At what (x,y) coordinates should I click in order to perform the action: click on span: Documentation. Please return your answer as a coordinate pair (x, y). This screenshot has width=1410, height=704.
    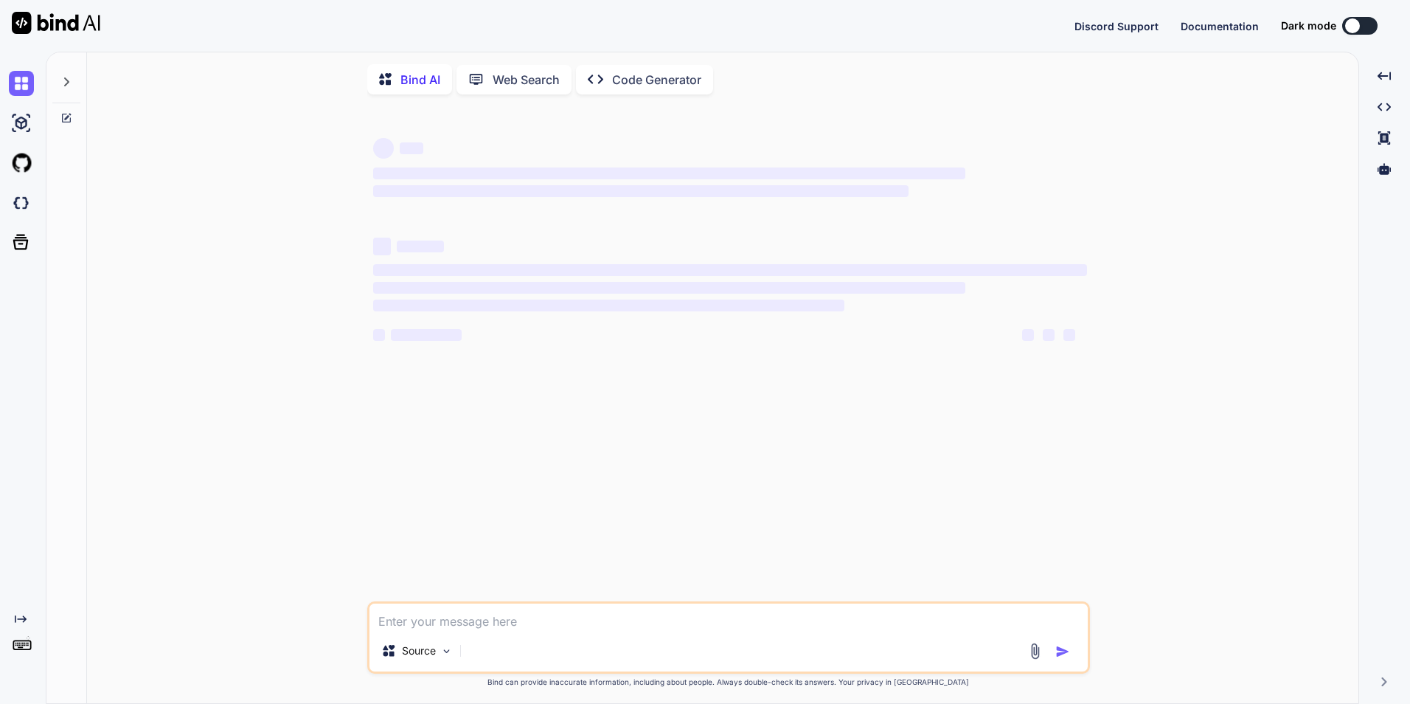
    Looking at the image, I should click on (1220, 26).